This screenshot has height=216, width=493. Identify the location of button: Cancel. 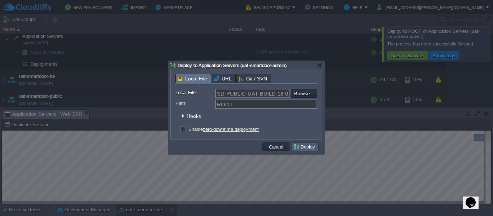
(276, 147).